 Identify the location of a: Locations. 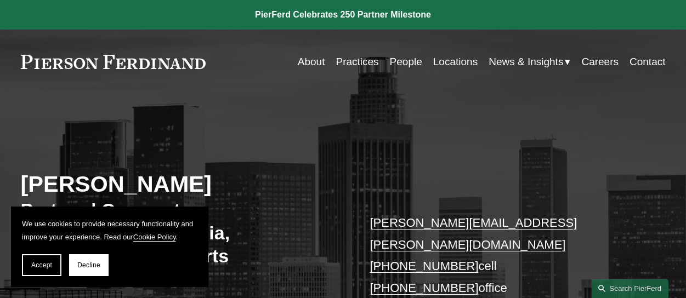
(455, 62).